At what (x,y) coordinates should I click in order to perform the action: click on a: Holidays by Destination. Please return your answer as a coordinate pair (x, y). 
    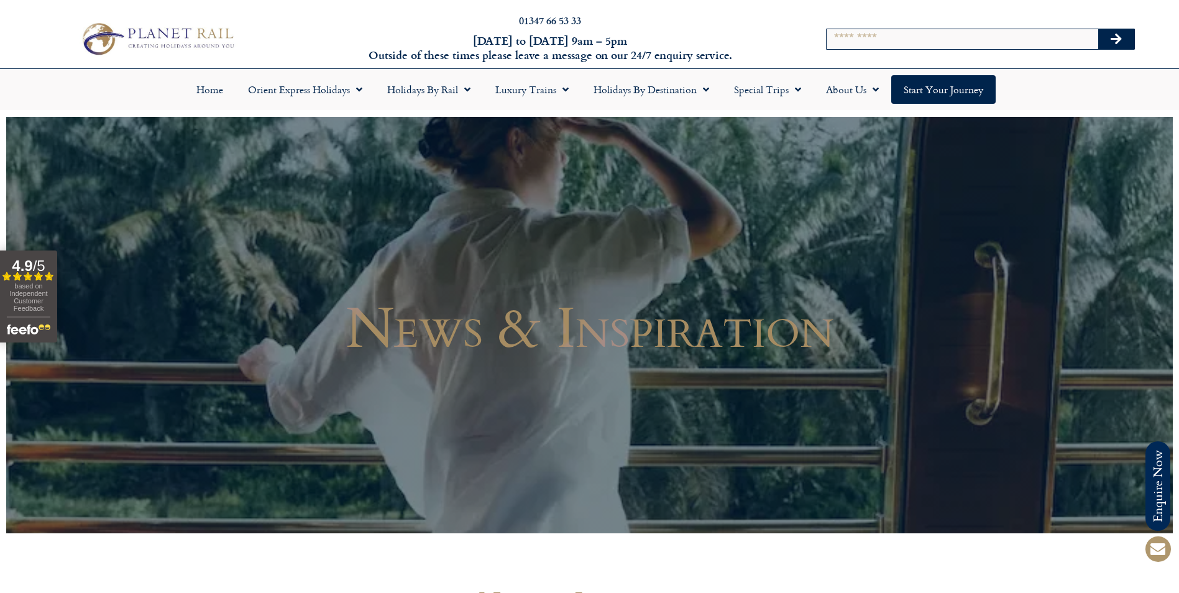
    Looking at the image, I should click on (651, 90).